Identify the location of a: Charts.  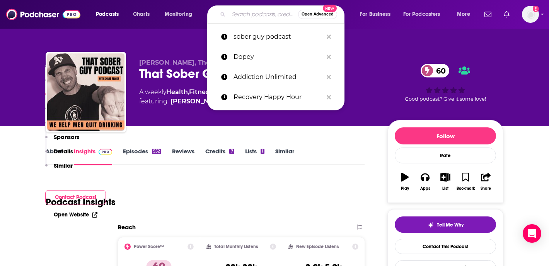
(141, 14).